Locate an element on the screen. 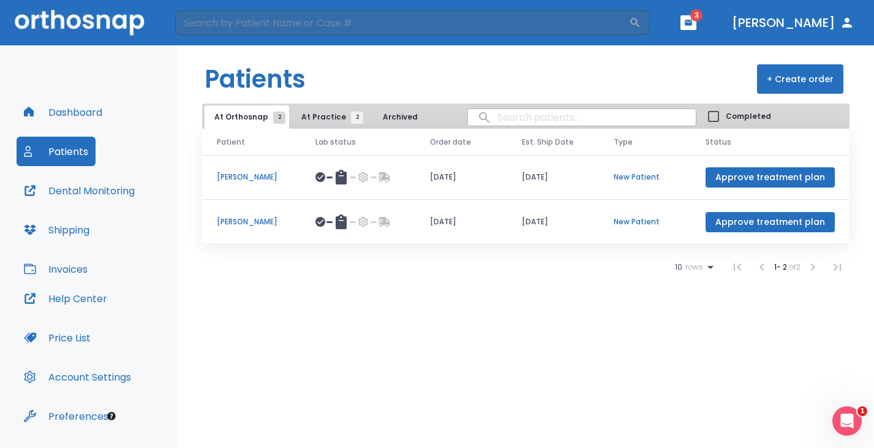 The width and height of the screenshot is (874, 448). button: Dashboard is located at coordinates (63, 112).